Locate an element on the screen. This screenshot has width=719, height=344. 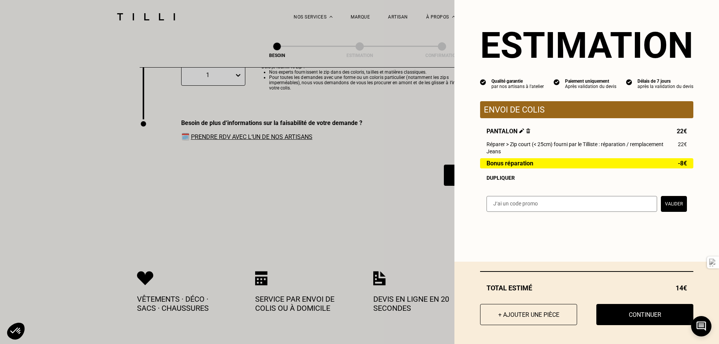
p: Envoi de colis is located at coordinates (587, 110).